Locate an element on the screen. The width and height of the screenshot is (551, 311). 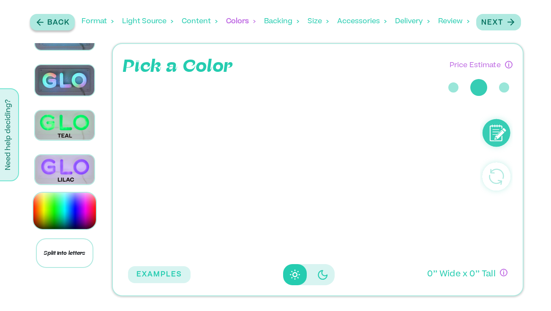
div: Backing is located at coordinates (282, 22).